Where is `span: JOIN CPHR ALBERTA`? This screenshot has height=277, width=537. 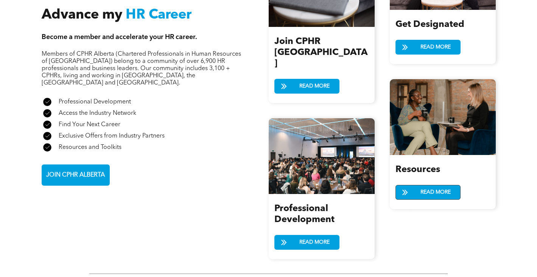
span: JOIN CPHR ALBERTA is located at coordinates (75, 175).